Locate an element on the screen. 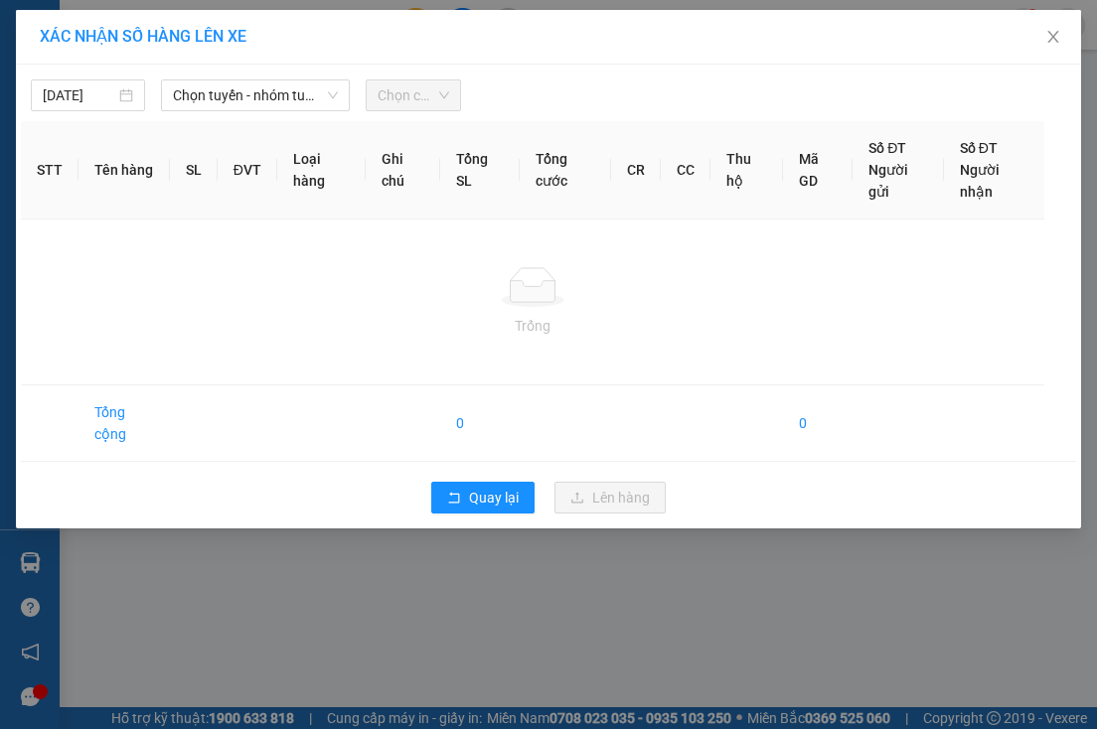  div: Trống is located at coordinates (532, 326).